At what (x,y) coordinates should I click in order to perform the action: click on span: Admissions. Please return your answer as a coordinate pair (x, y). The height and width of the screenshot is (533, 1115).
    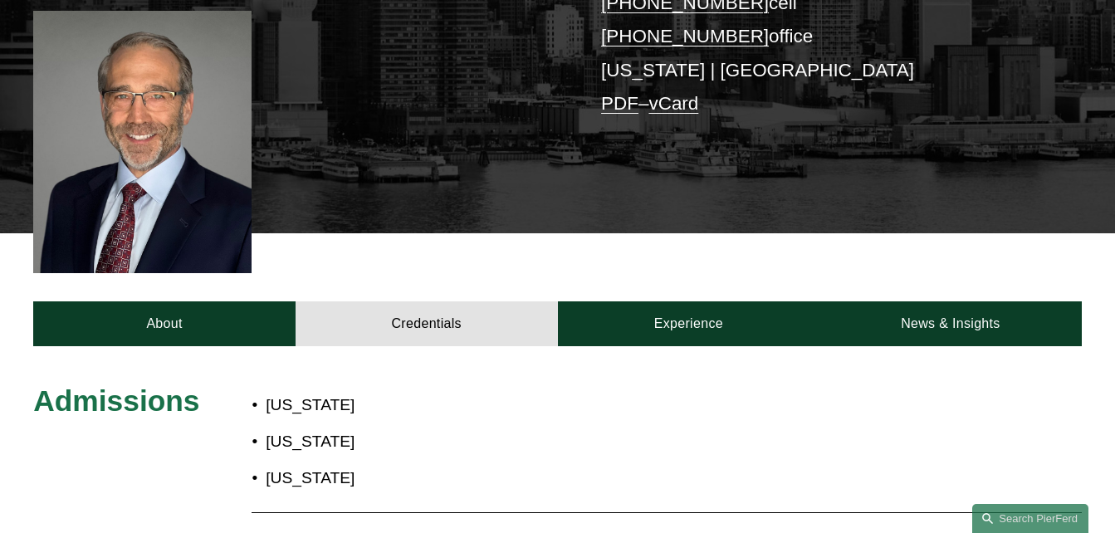
    Looking at the image, I should click on (116, 400).